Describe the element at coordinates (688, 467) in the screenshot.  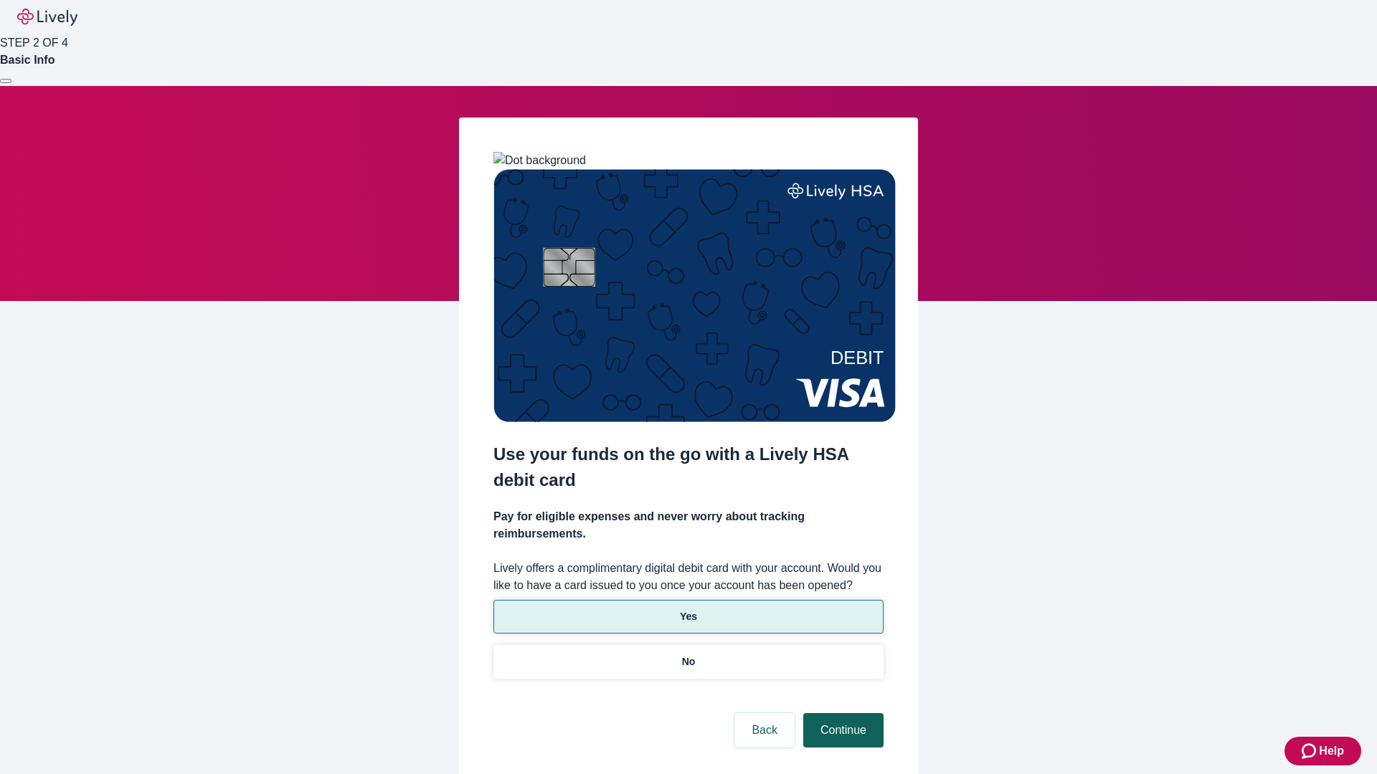
I see `h2: Use your funds on the go with a Lively HSA debit card` at that location.